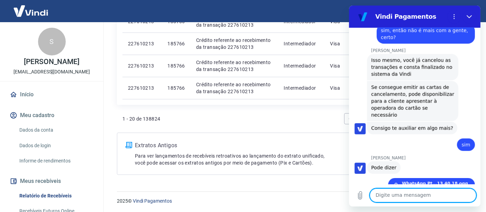  What do you see at coordinates (35, 162) in the screenshot?
I see `span: Pode dizer` at bounding box center [35, 162].